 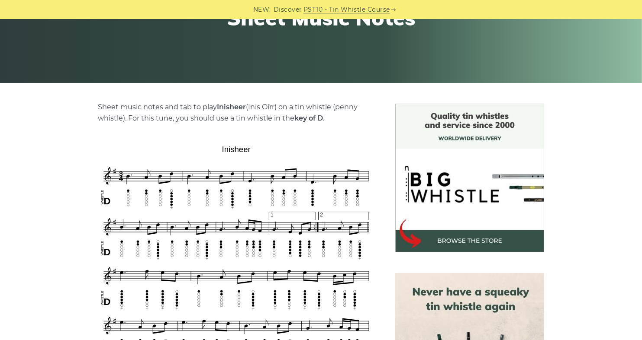 I want to click on span: Discover, so click(x=288, y=10).